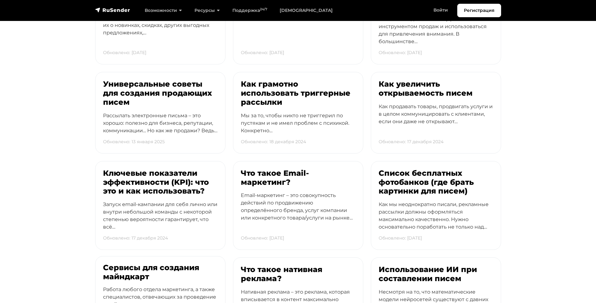 This screenshot has width=596, height=303. Describe the element at coordinates (298, 275) in the screenshot. I see `h3: Что такое нативная реклама?` at that location.